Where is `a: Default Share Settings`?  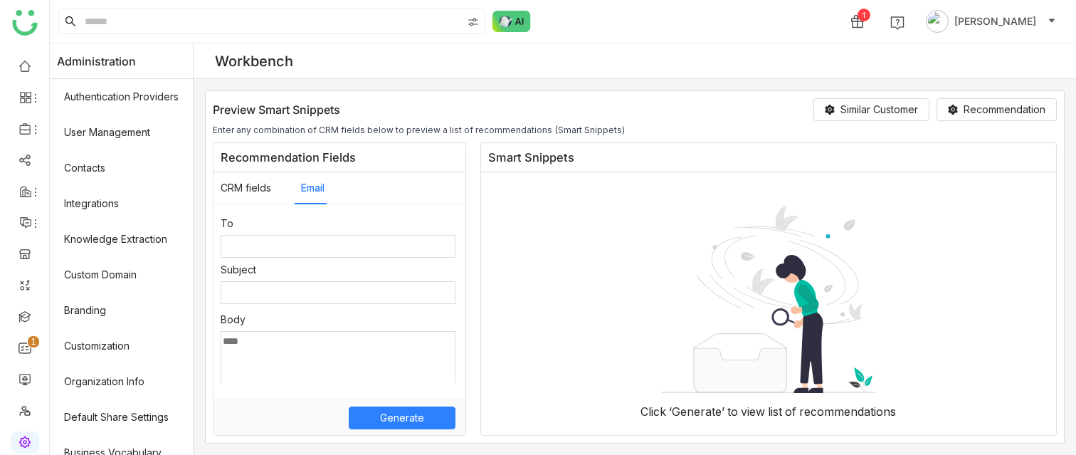
a: Default Share Settings is located at coordinates (121, 417).